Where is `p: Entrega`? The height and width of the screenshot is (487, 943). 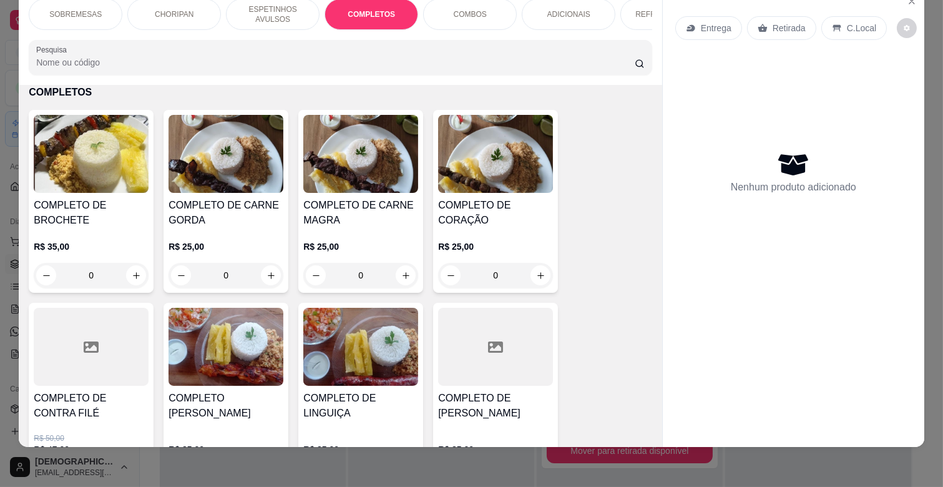
p: Entrega is located at coordinates (716, 28).